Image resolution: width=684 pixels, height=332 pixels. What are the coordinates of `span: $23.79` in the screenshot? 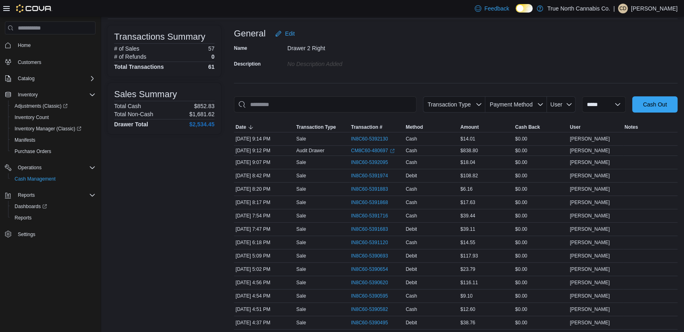 It's located at (468, 269).